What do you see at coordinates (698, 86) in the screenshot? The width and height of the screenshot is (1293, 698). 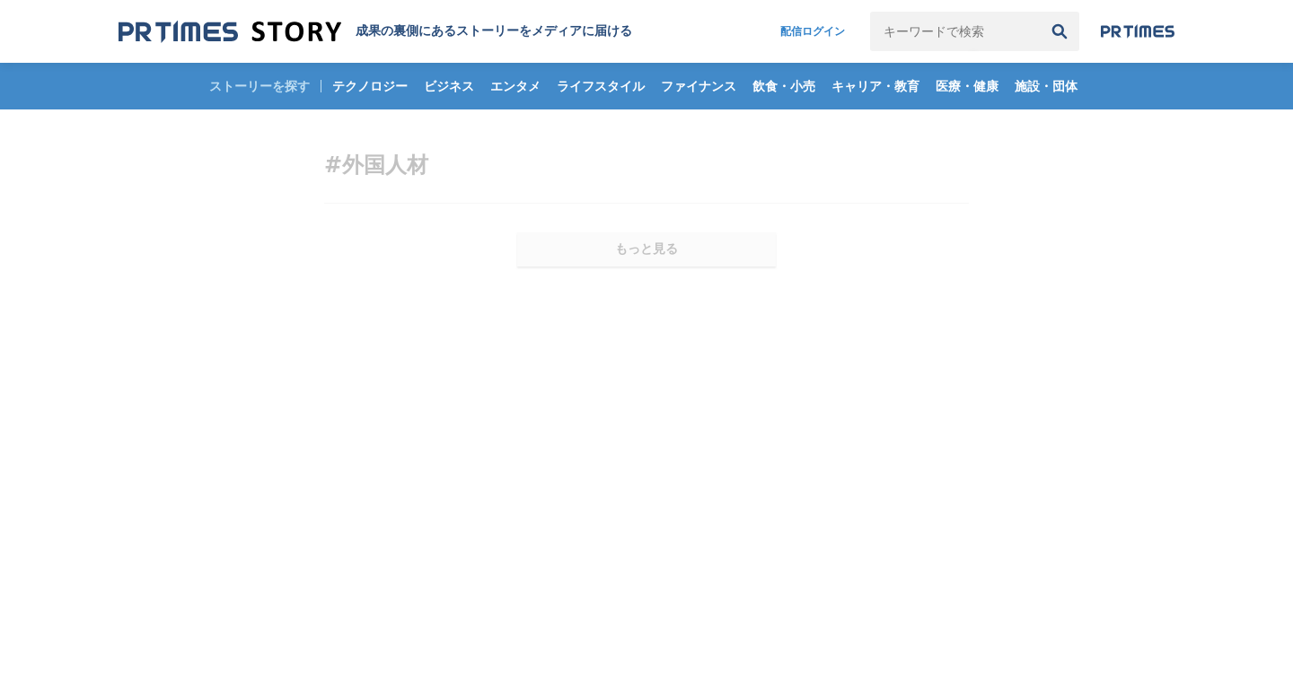 I see `span: ファイナンス` at bounding box center [698, 86].